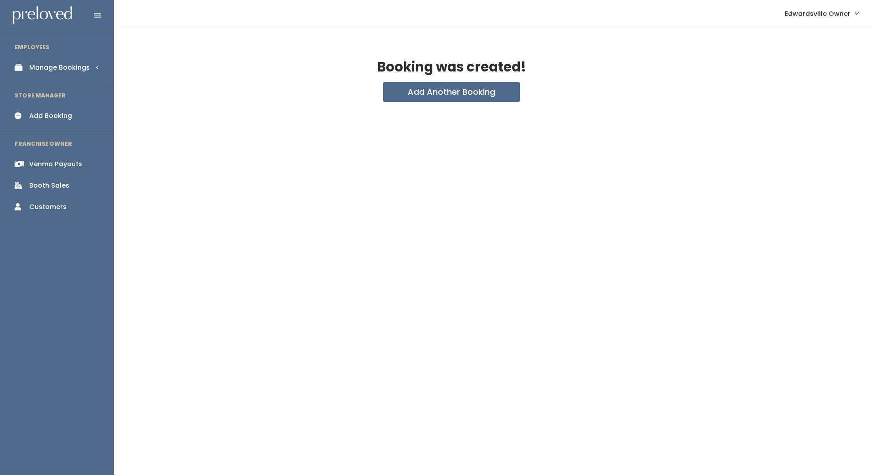  I want to click on img: preloved logo, so click(42, 15).